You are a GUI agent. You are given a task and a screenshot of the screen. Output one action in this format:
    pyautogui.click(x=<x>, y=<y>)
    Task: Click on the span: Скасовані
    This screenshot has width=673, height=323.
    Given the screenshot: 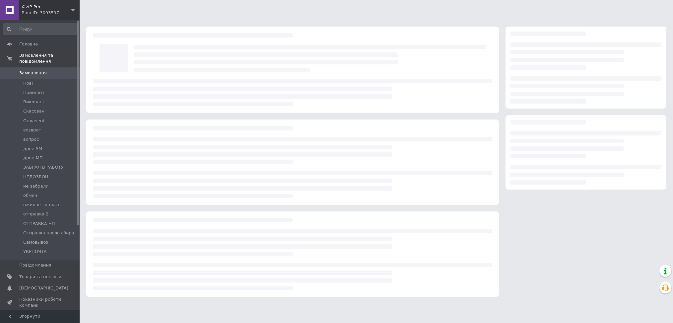 What is the action you would take?
    pyautogui.click(x=34, y=111)
    